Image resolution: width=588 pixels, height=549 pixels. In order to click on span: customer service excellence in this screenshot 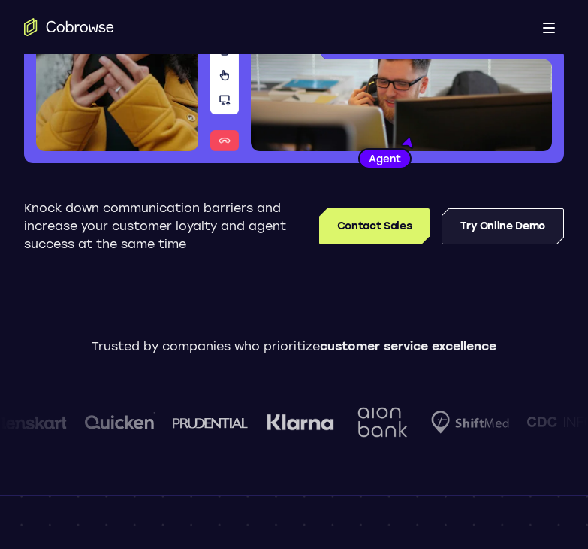, I will do `click(408, 346)`.